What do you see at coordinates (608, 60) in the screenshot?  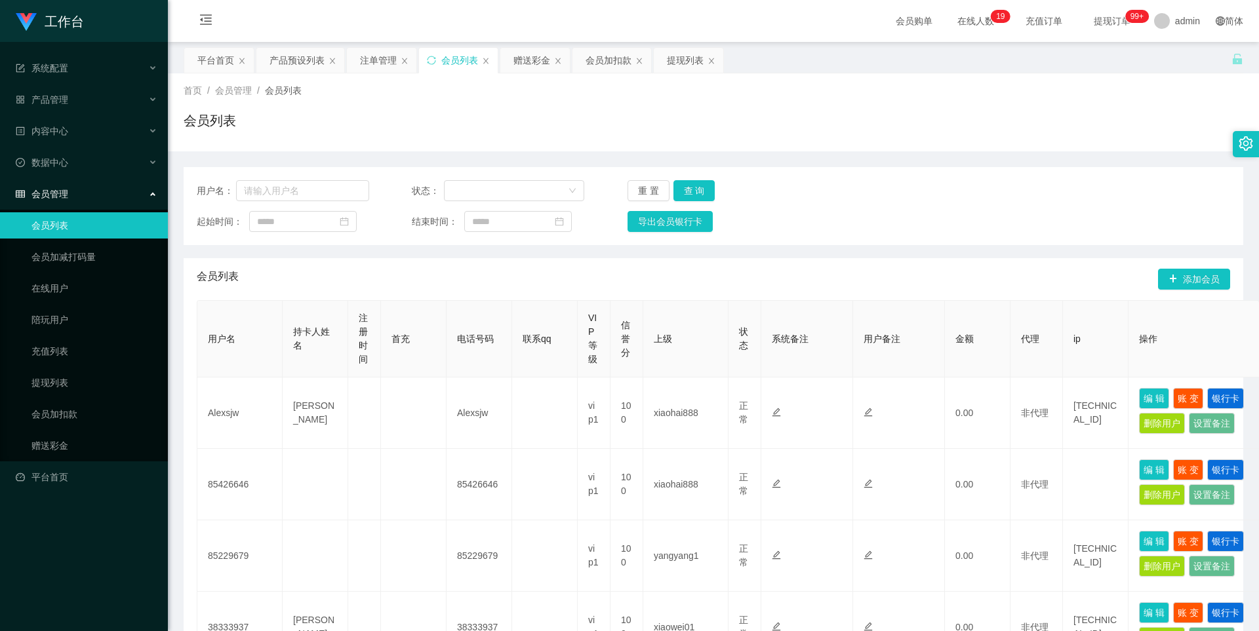 I see `div: 会员加扣款` at bounding box center [608, 60].